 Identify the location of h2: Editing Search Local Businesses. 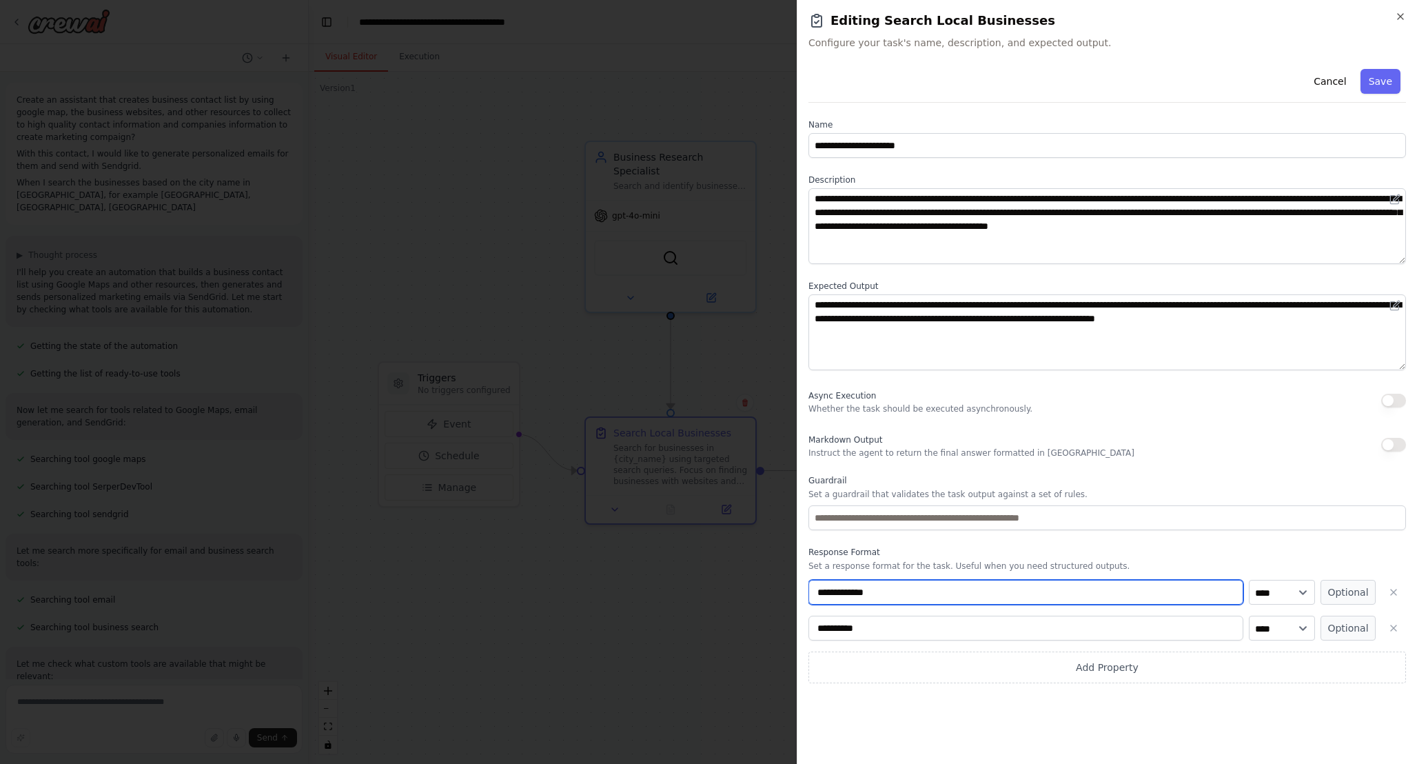
(1107, 21).